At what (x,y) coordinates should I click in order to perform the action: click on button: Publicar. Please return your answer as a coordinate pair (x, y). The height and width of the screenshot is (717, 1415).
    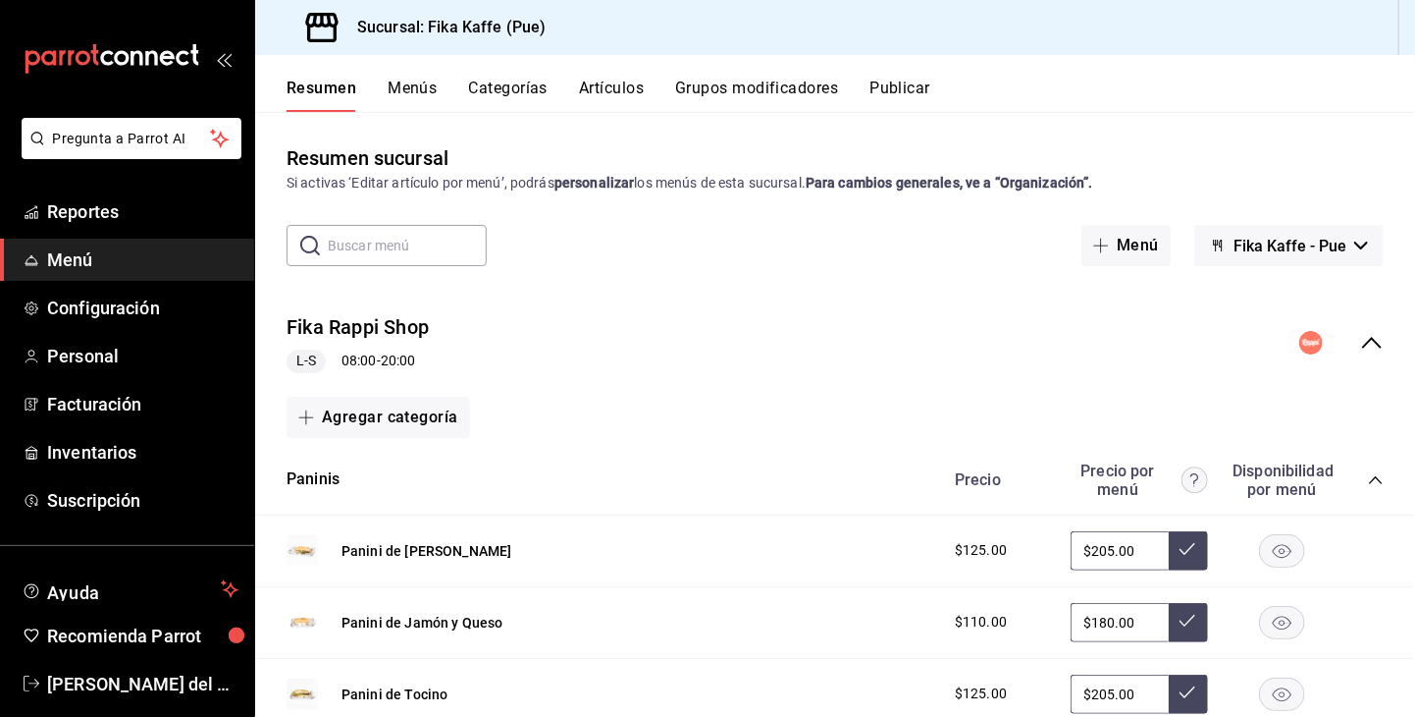
    Looking at the image, I should click on (900, 95).